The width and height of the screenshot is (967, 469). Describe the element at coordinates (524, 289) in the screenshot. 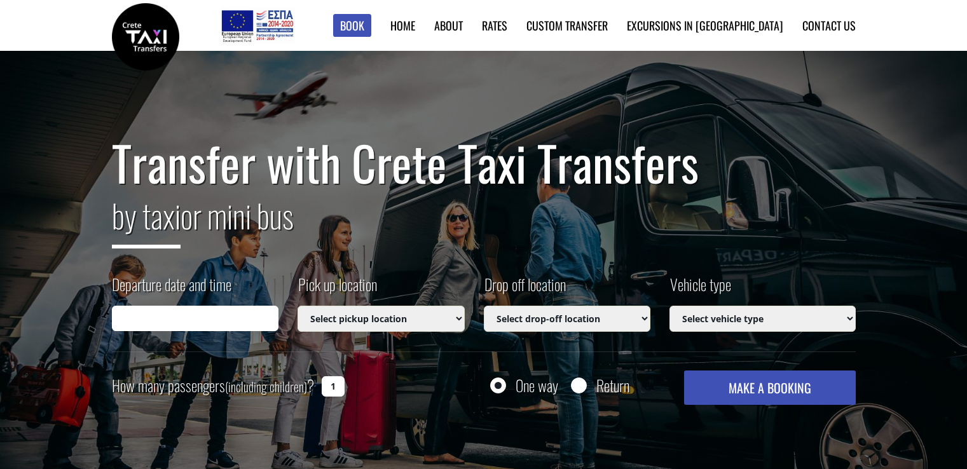

I see `label: Drop off location` at that location.